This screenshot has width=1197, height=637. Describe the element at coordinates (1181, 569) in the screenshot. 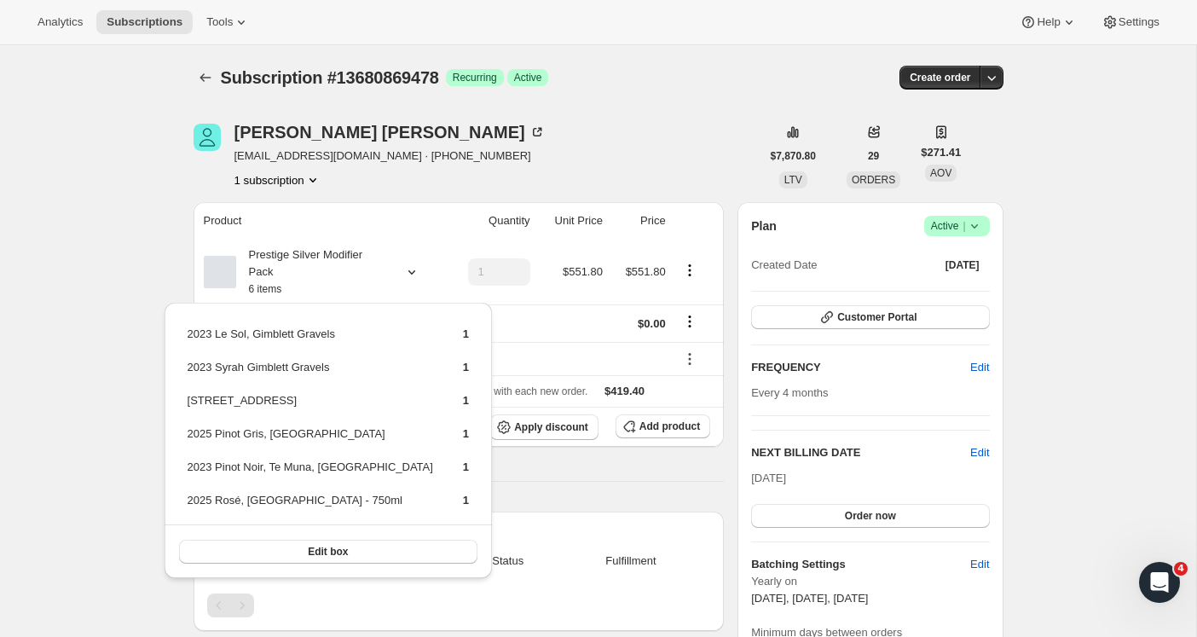

I see `span: 4` at that location.